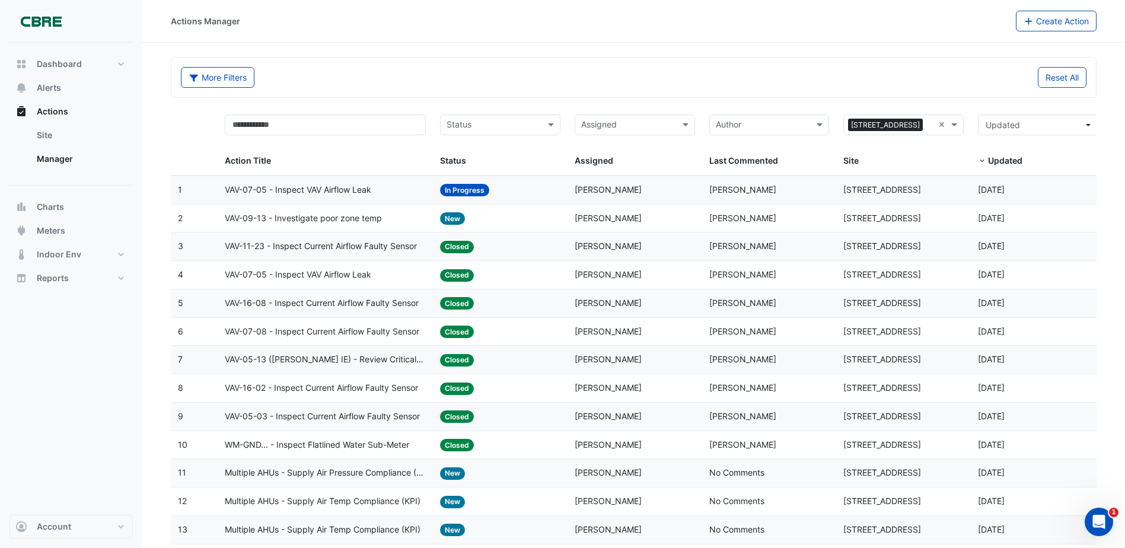 This screenshot has width=1125, height=548. Describe the element at coordinates (1056, 21) in the screenshot. I see `button: Create Action` at that location.